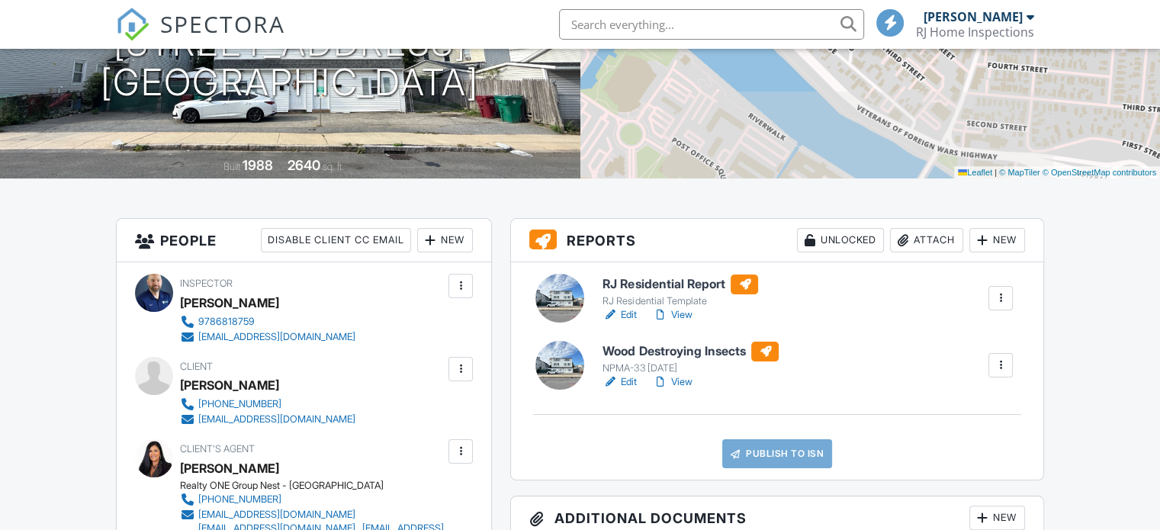 The image size is (1160, 530). I want to click on a: SPECTORA, so click(201, 37).